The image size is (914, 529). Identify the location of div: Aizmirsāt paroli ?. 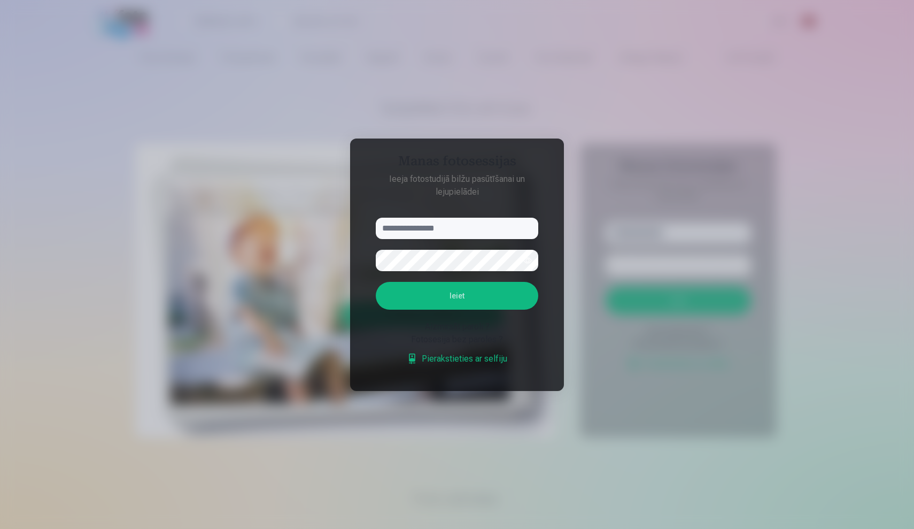
(457, 327).